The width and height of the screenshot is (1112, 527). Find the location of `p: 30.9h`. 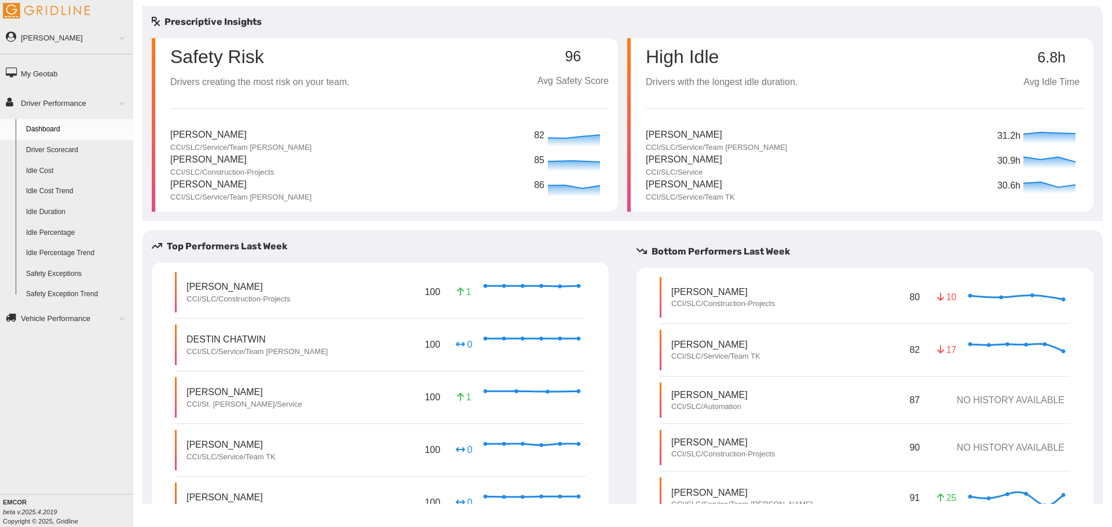

p: 30.9h is located at coordinates (1009, 166).